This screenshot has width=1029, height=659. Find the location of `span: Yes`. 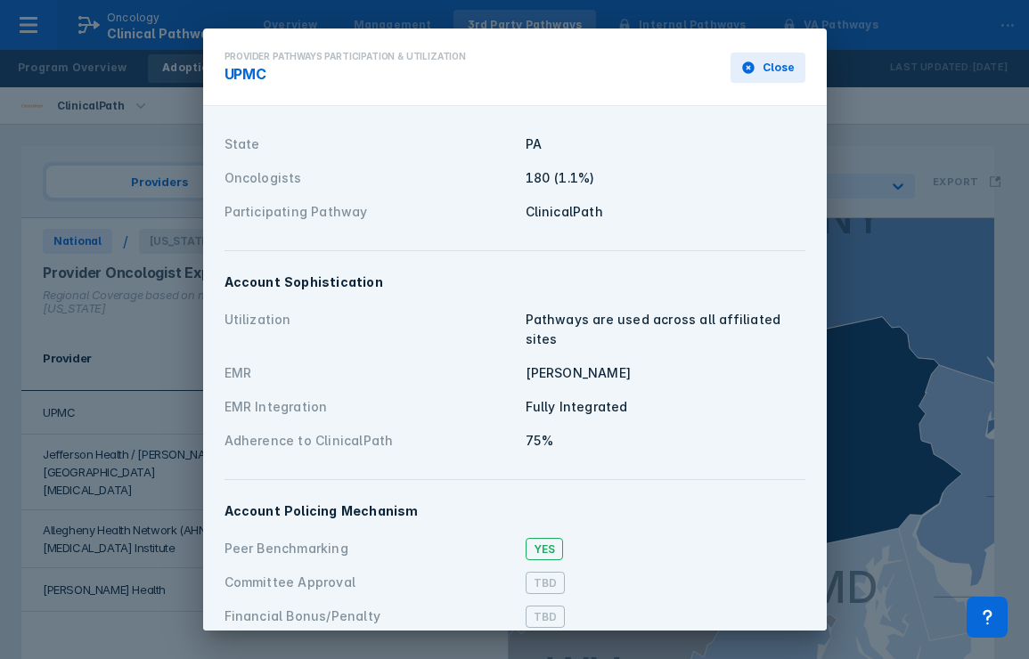

span: Yes is located at coordinates (544, 549).